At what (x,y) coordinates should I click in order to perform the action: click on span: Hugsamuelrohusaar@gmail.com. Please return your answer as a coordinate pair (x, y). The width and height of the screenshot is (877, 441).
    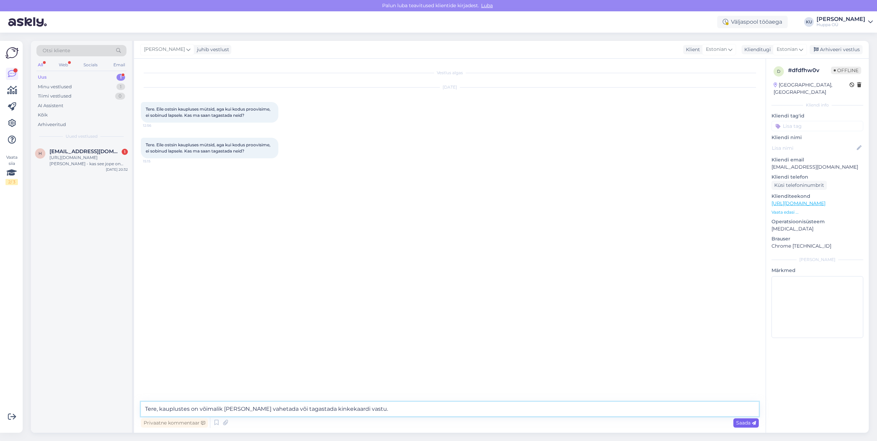
    Looking at the image, I should click on (85, 152).